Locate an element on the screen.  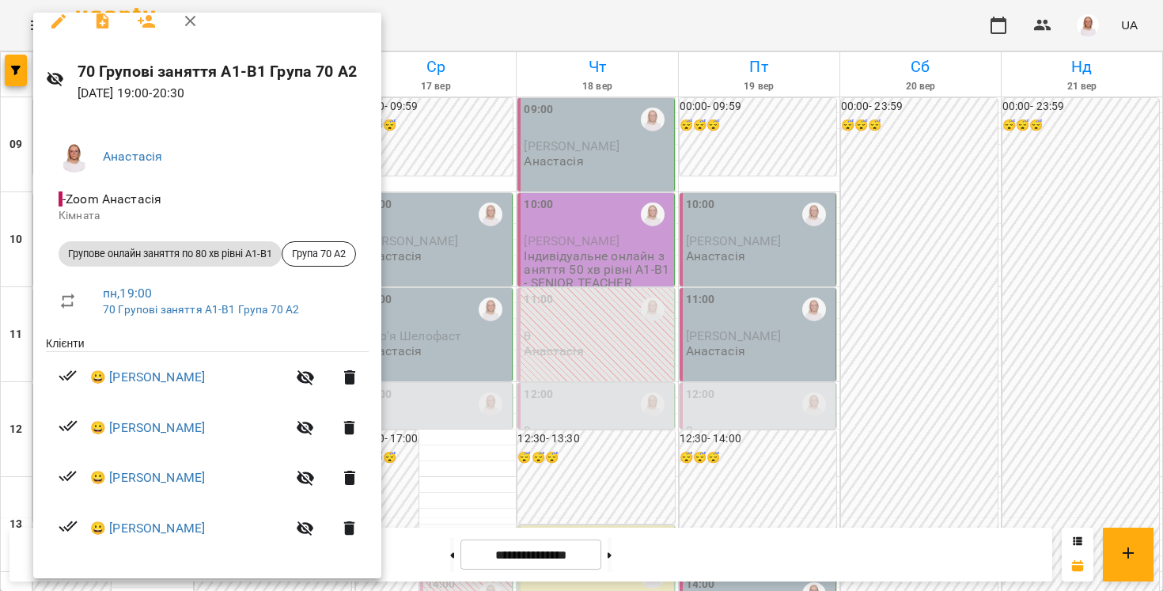
img: 7b3448e7bfbed3bd7cdba0ed84700e25.png is located at coordinates (74, 157).